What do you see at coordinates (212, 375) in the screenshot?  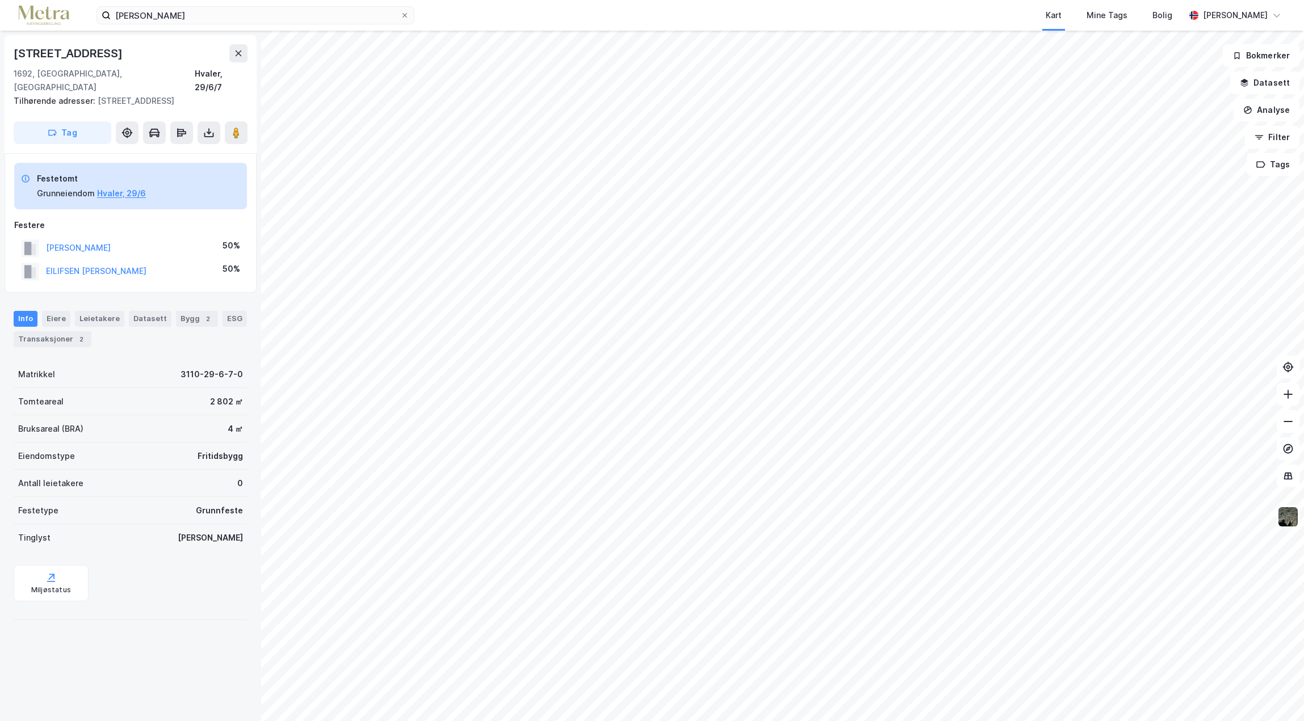 I see `div: 3110-29-6-7-0` at bounding box center [212, 375].